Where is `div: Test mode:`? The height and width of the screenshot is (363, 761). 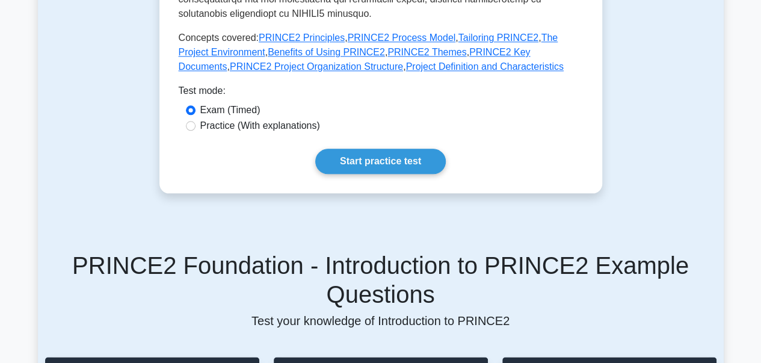
div: Test mode: is located at coordinates (381, 93).